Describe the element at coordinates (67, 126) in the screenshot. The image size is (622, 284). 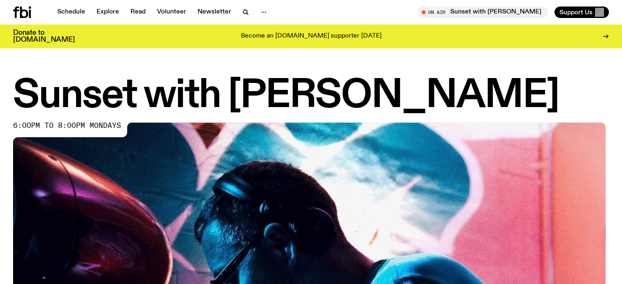
I see `span: 6:00pm to 8:00pm mondays` at that location.